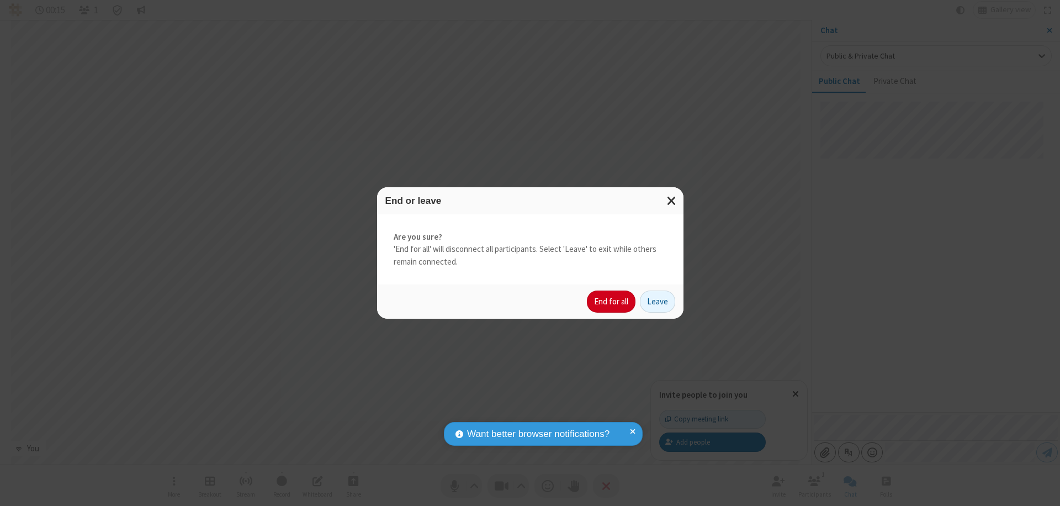 The height and width of the screenshot is (506, 1060). What do you see at coordinates (657, 301) in the screenshot?
I see `button: Leave` at bounding box center [657, 301].